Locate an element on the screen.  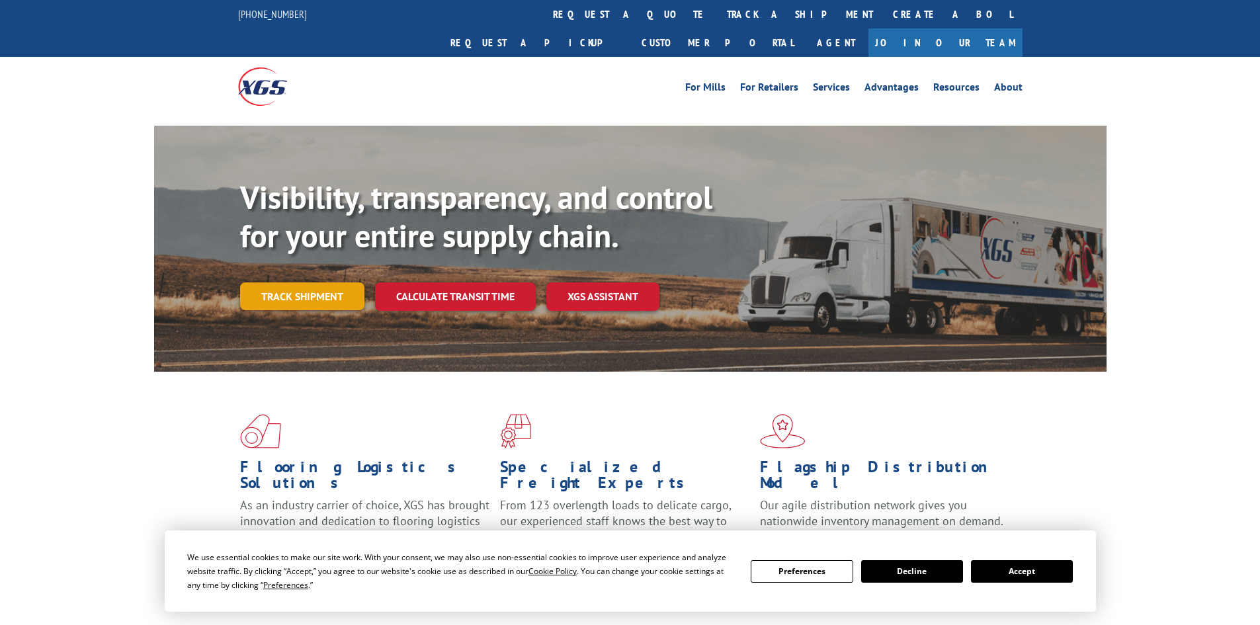
a: Calculate transit time is located at coordinates (455, 296).